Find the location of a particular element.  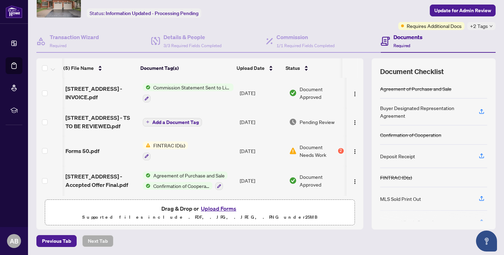

th: Status is located at coordinates (312, 68).